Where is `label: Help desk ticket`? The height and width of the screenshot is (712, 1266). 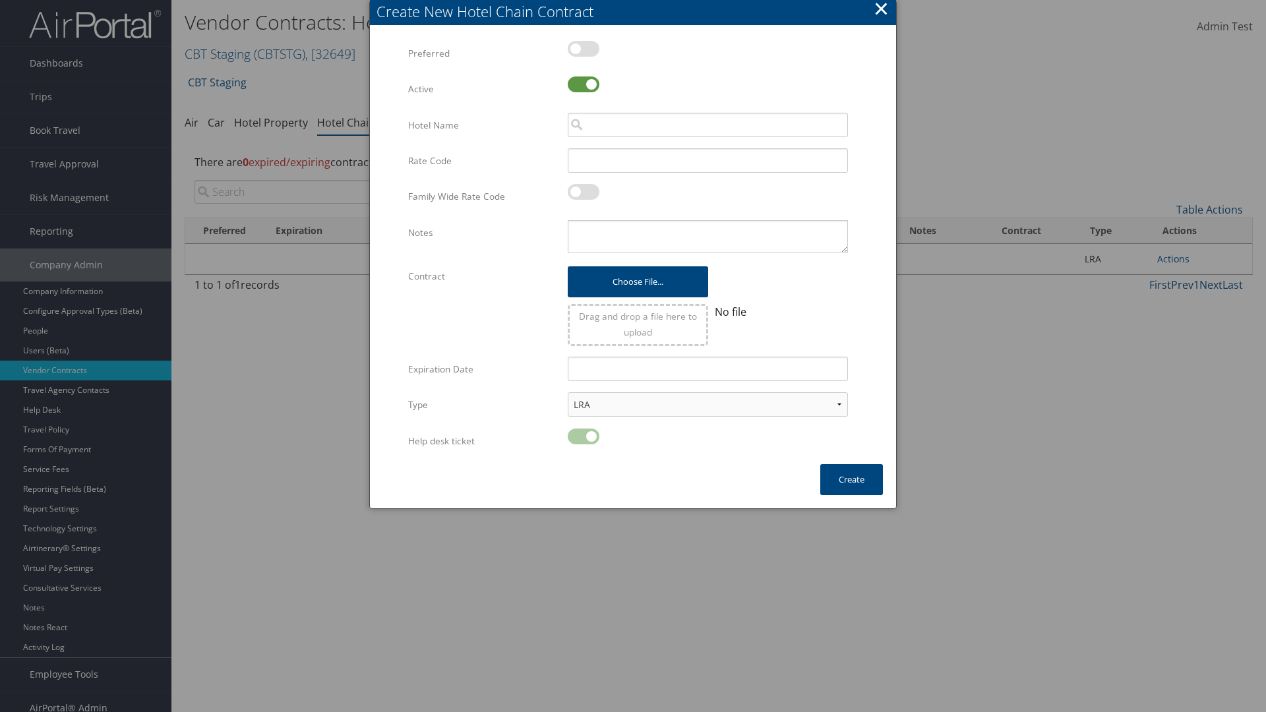 label: Help desk ticket is located at coordinates (483, 441).